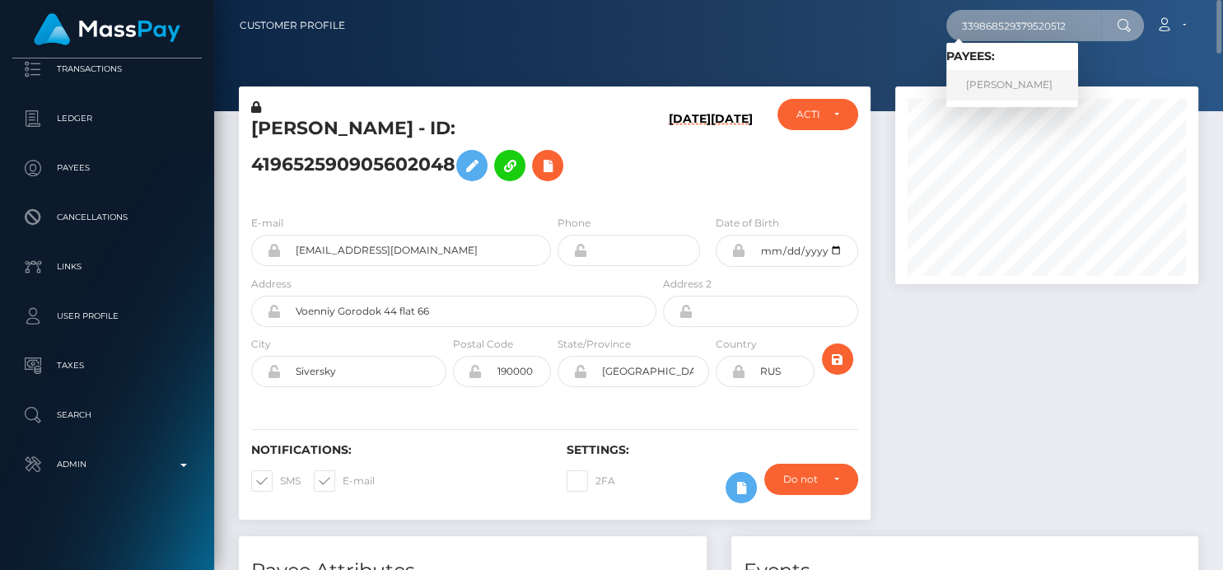 The image size is (1223, 570). What do you see at coordinates (107, 267) in the screenshot?
I see `p: Links` at bounding box center [107, 267].